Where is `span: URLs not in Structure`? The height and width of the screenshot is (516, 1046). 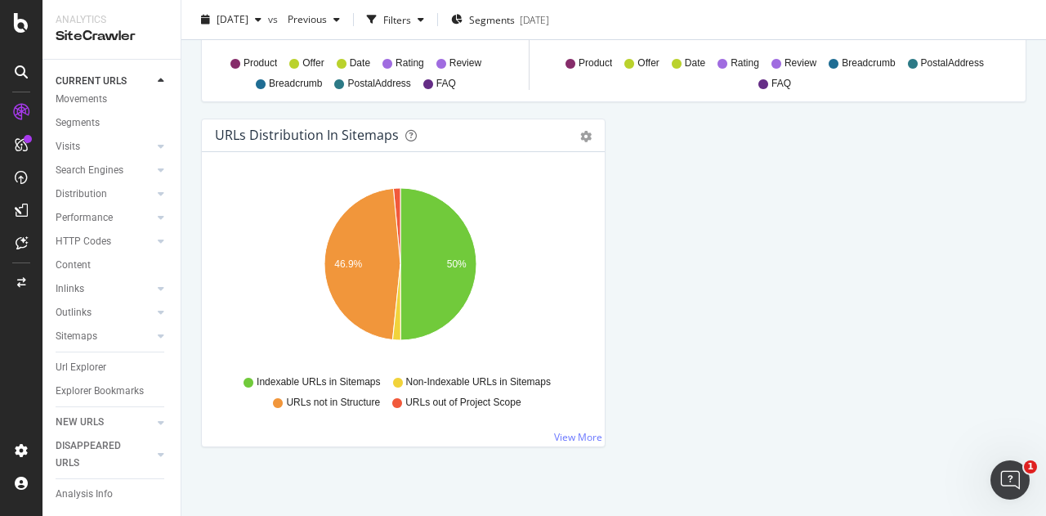
span: URLs not in Structure is located at coordinates (333, 402).